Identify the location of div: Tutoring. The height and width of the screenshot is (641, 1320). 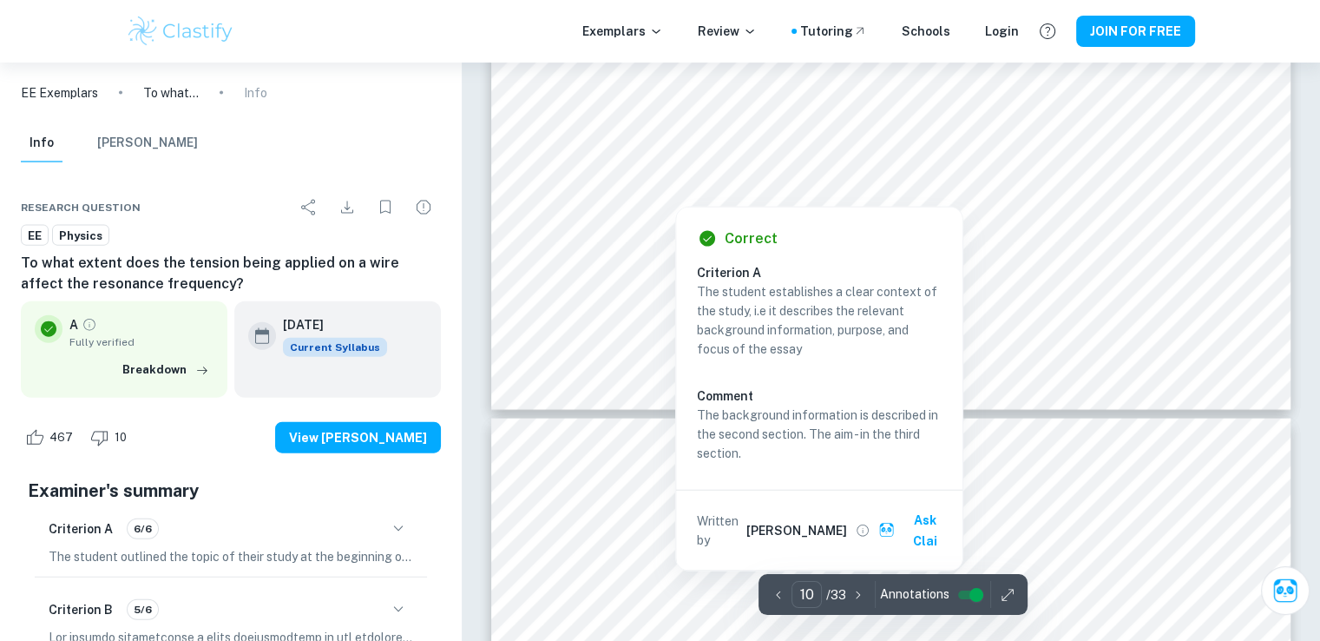
(833, 31).